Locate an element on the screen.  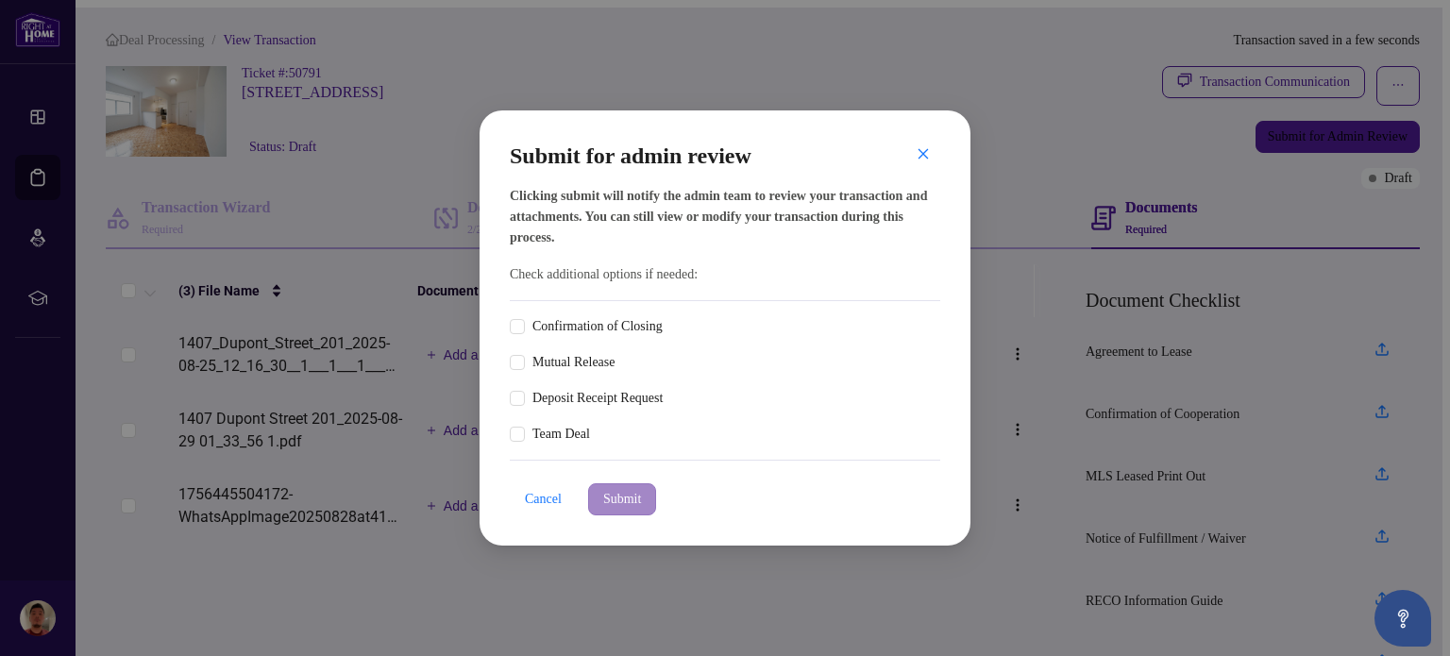
button: Submit is located at coordinates (622, 500).